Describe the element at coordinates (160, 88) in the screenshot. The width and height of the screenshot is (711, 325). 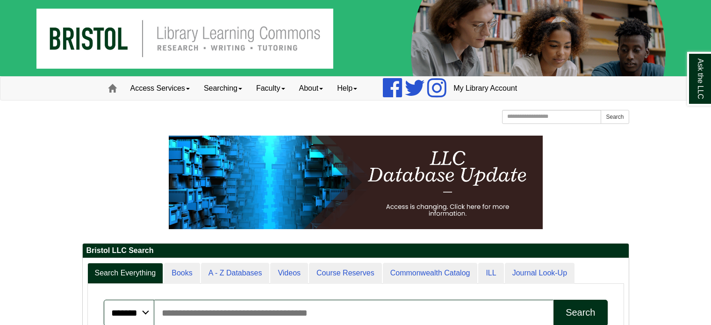
I see `a: Access Services` at that location.